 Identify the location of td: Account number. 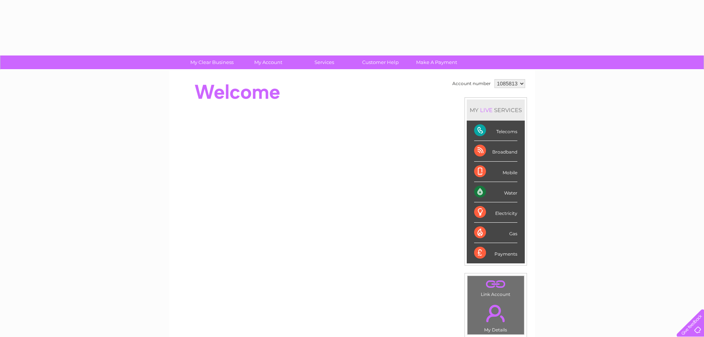
(472, 84).